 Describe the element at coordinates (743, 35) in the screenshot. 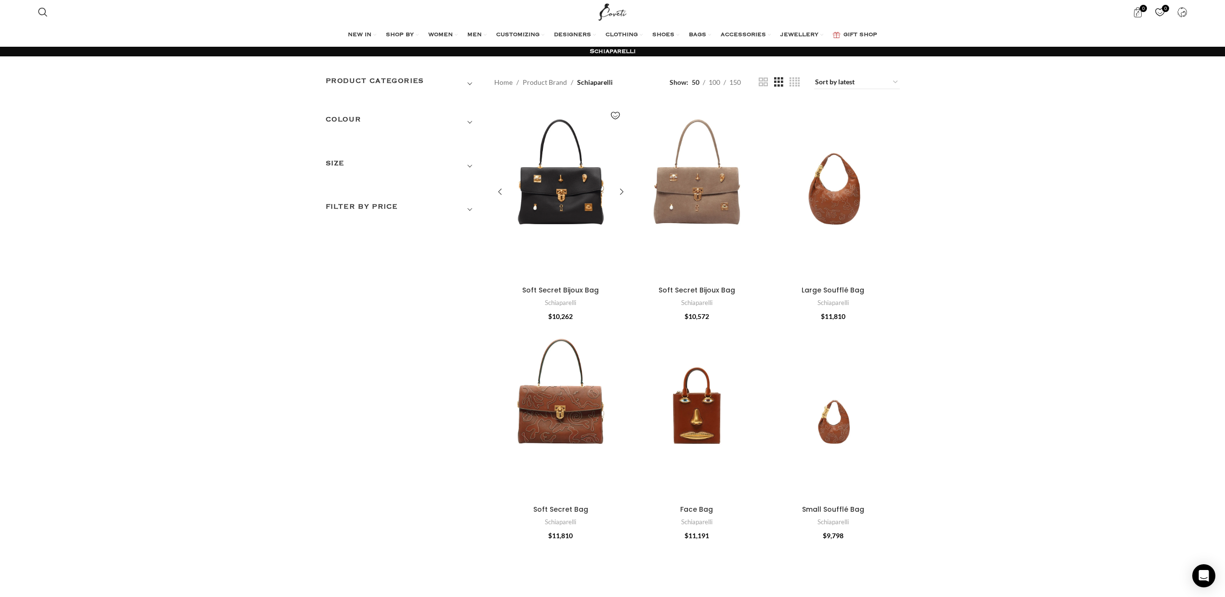

I see `span: ACCESSORIES` at that location.